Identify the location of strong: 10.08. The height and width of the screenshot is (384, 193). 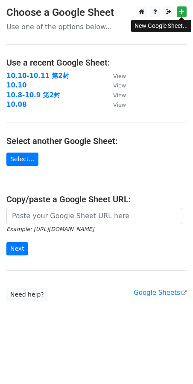
(16, 104).